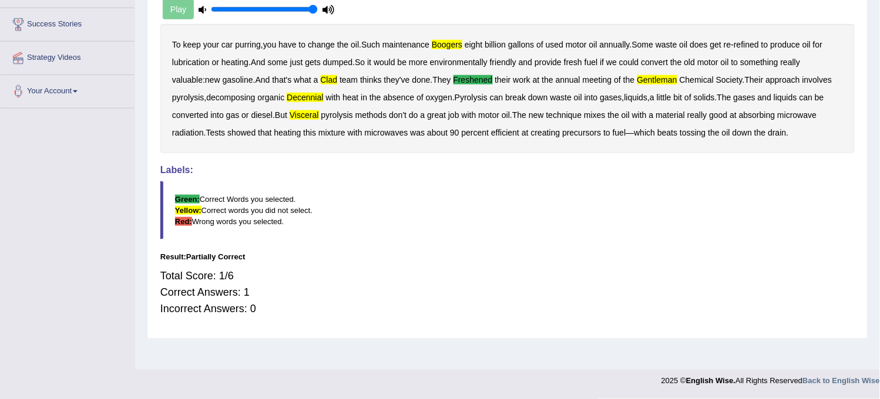  I want to click on b: break, so click(515, 97).